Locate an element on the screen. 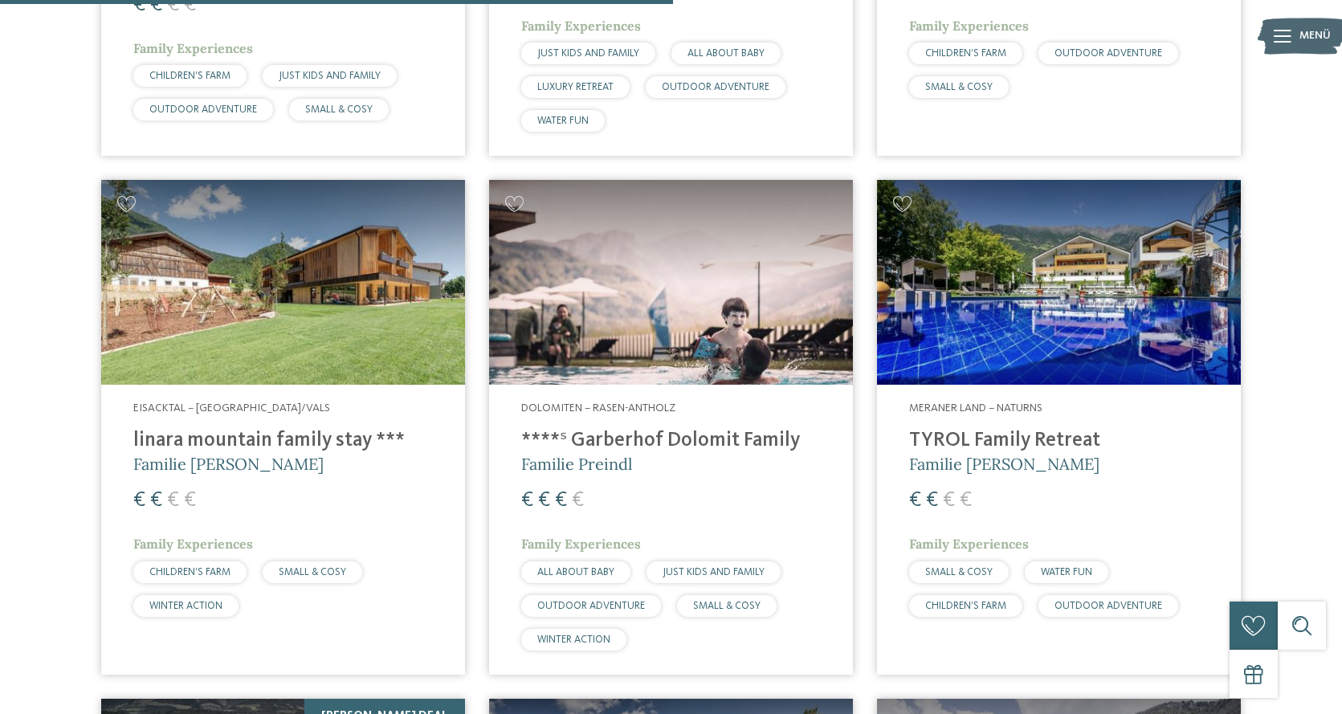 The height and width of the screenshot is (714, 1342). span: LUXURY RETREAT is located at coordinates (575, 87).